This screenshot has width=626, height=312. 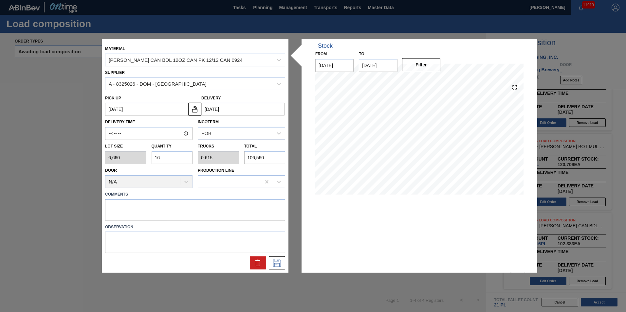 What do you see at coordinates (115, 73) in the screenshot?
I see `label: Supplier` at bounding box center [115, 73].